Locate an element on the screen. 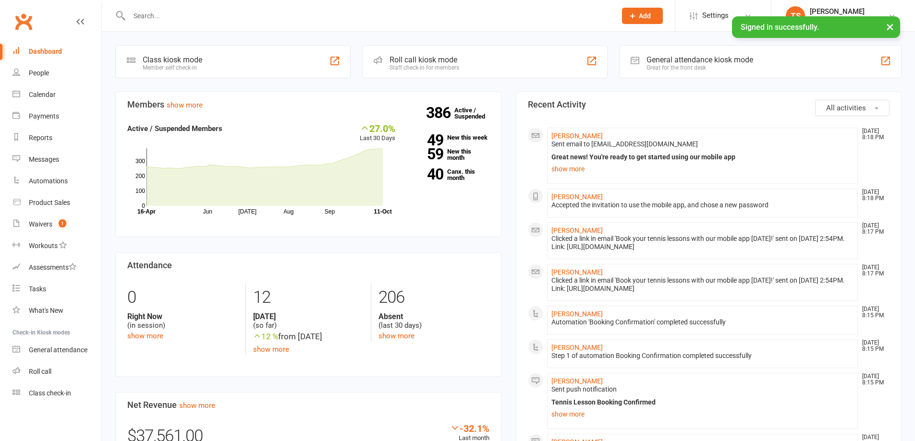  strong: Absent is located at coordinates (434, 317).